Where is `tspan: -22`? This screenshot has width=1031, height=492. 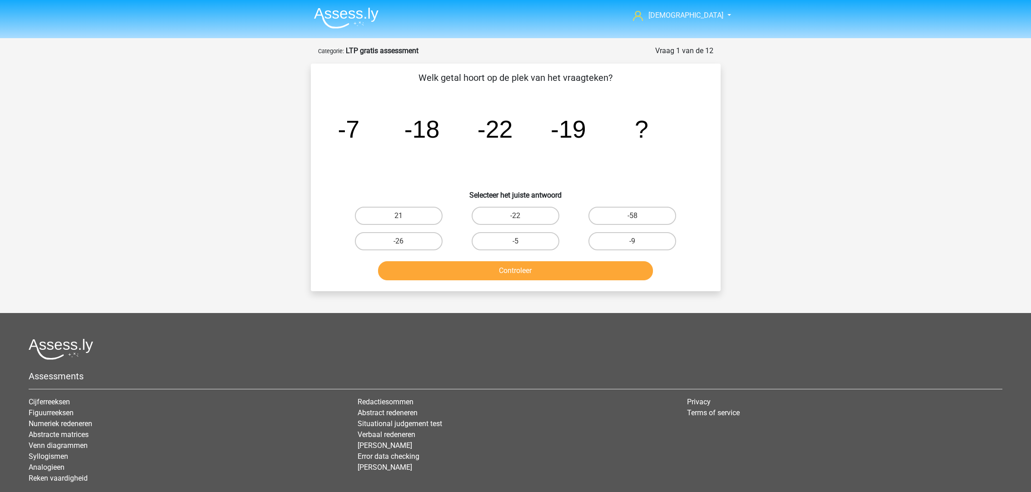
tspan: -22 is located at coordinates (495, 129).